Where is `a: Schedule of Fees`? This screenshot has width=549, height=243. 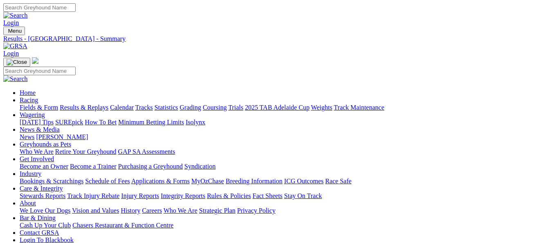
a: Schedule of Fees is located at coordinates (107, 181).